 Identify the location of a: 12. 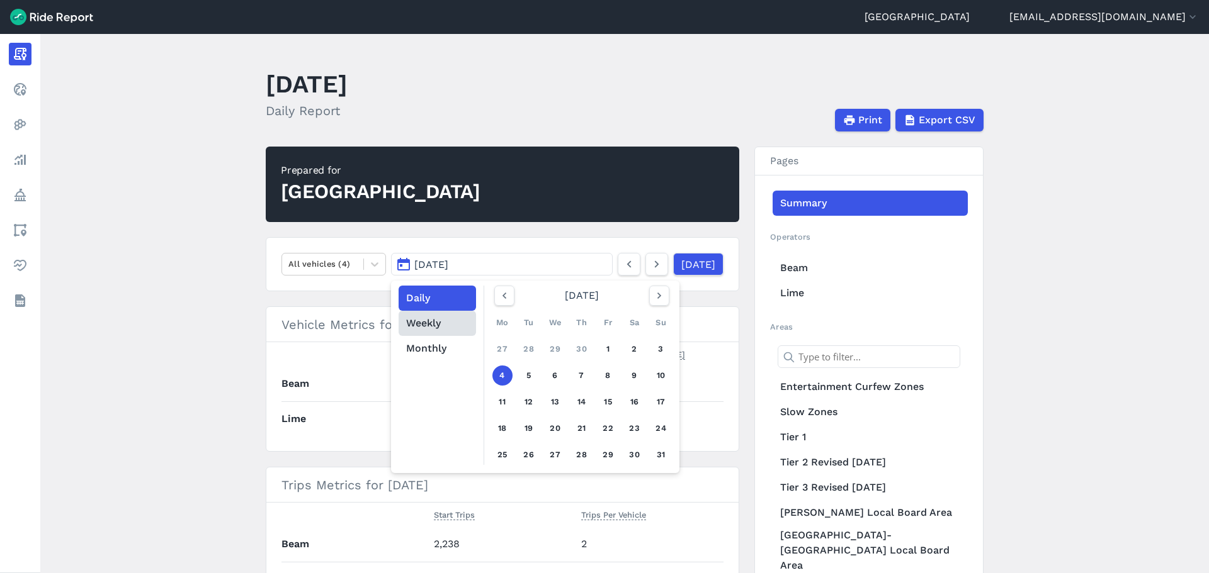
(529, 402).